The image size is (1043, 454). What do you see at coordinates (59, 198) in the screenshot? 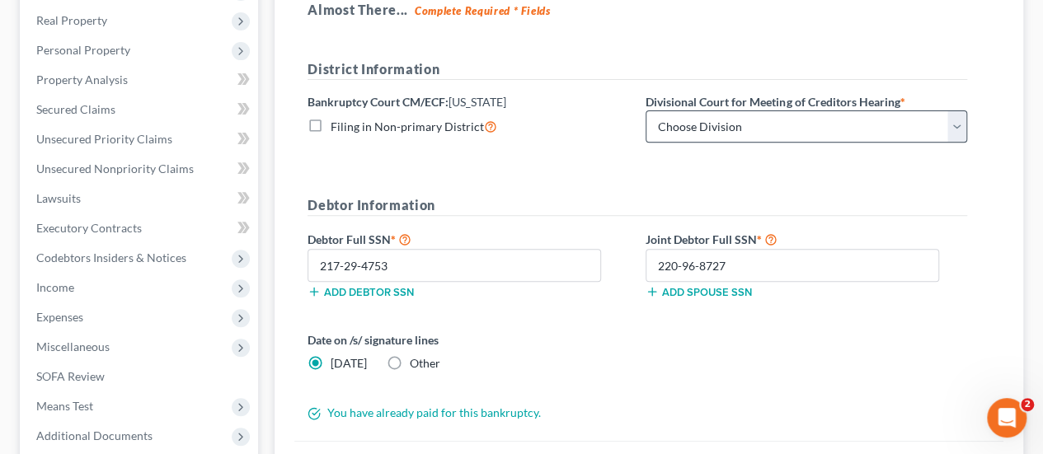
I see `span: Lawsuits` at bounding box center [59, 198].